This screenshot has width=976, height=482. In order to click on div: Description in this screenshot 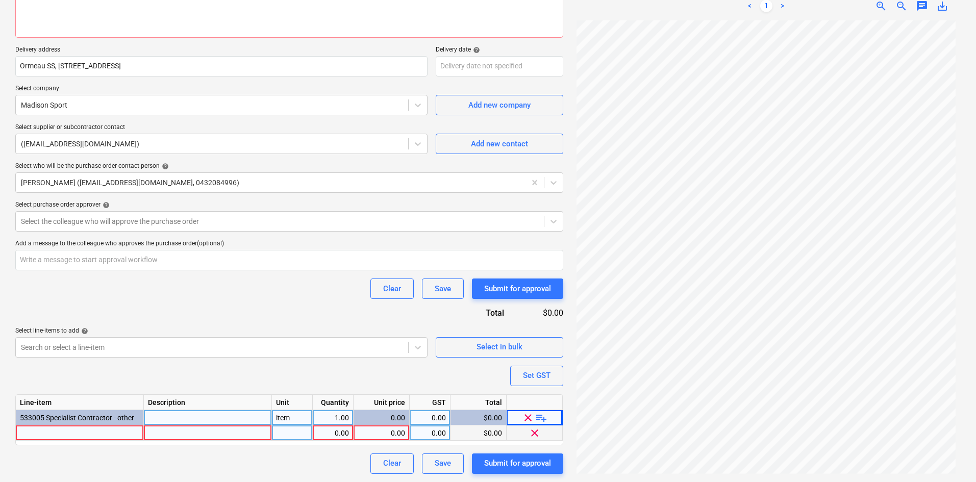, I will do `click(208, 402)`.